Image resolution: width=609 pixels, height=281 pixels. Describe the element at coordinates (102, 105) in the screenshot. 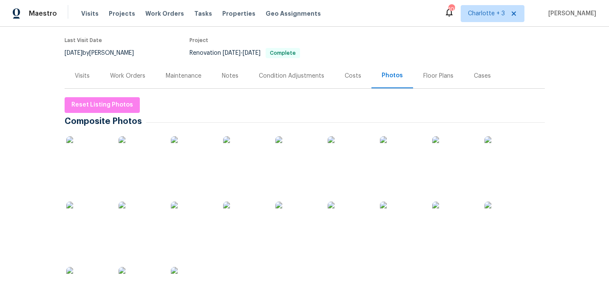

I see `span: Reset Listing Photos` at that location.